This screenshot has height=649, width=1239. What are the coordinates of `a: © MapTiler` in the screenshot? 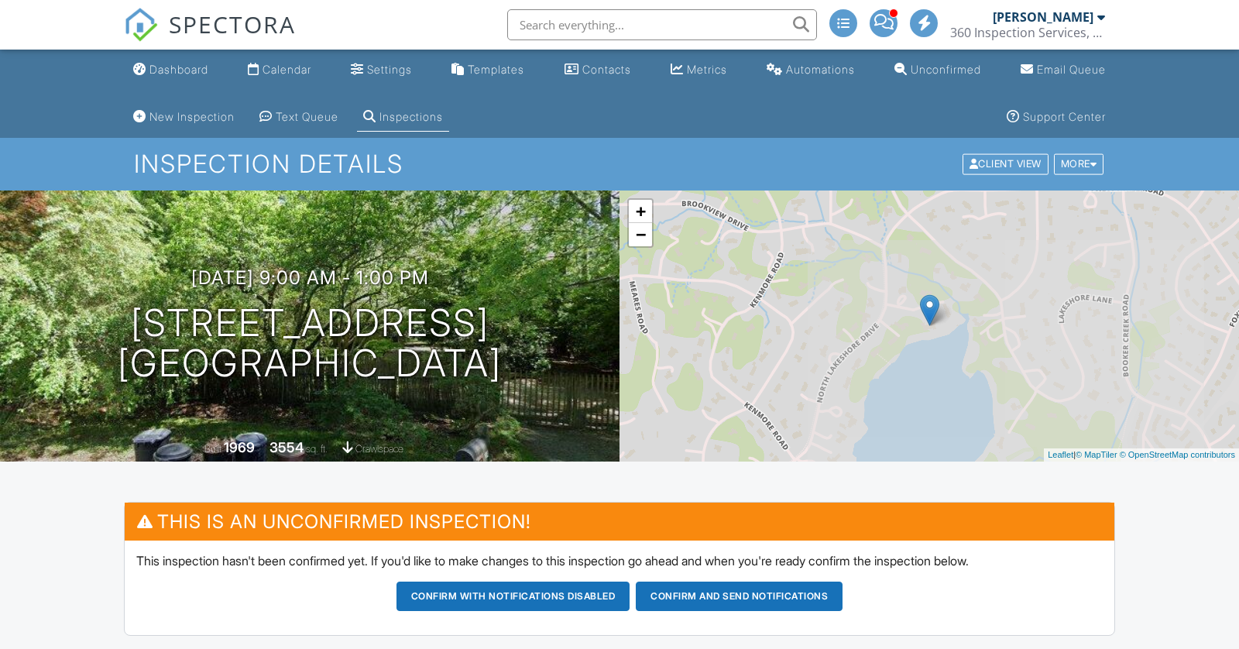 It's located at (1096, 454).